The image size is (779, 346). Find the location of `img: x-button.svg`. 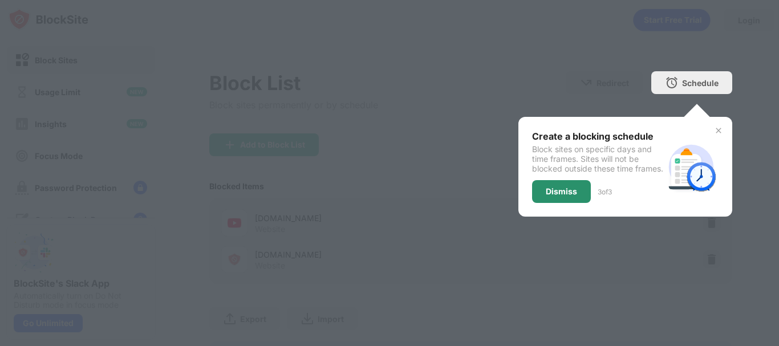

img: x-button.svg is located at coordinates (719, 131).